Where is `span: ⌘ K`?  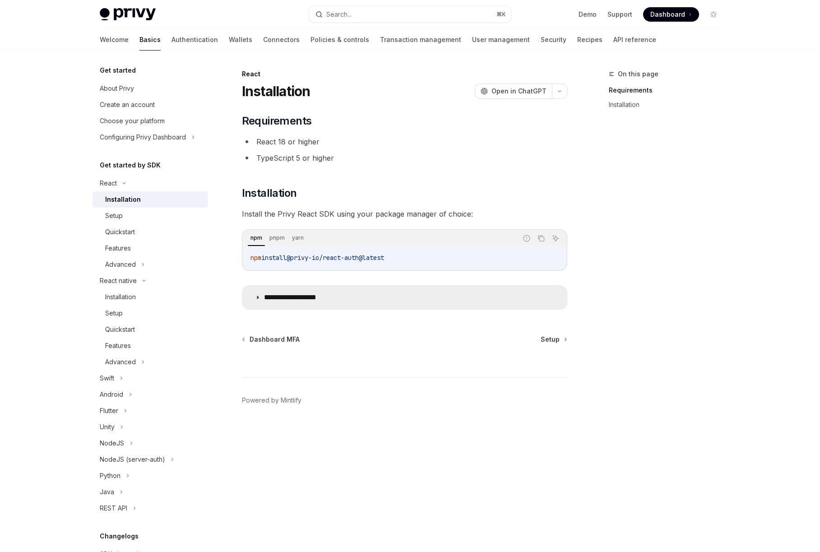
span: ⌘ K is located at coordinates (501, 14).